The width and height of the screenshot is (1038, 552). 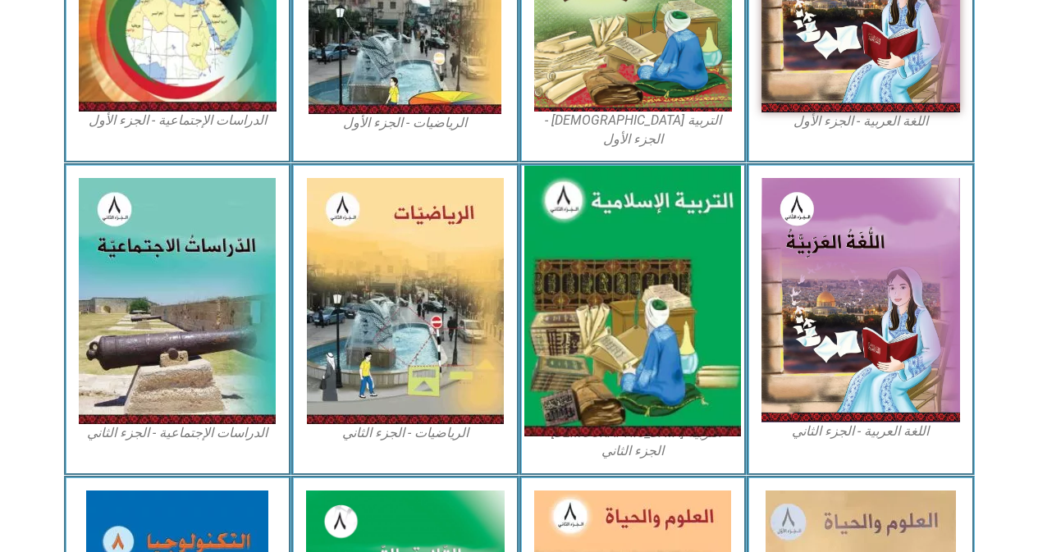 I want to click on figcaption: اللغة العربية - الجزء الأول​, so click(x=861, y=121).